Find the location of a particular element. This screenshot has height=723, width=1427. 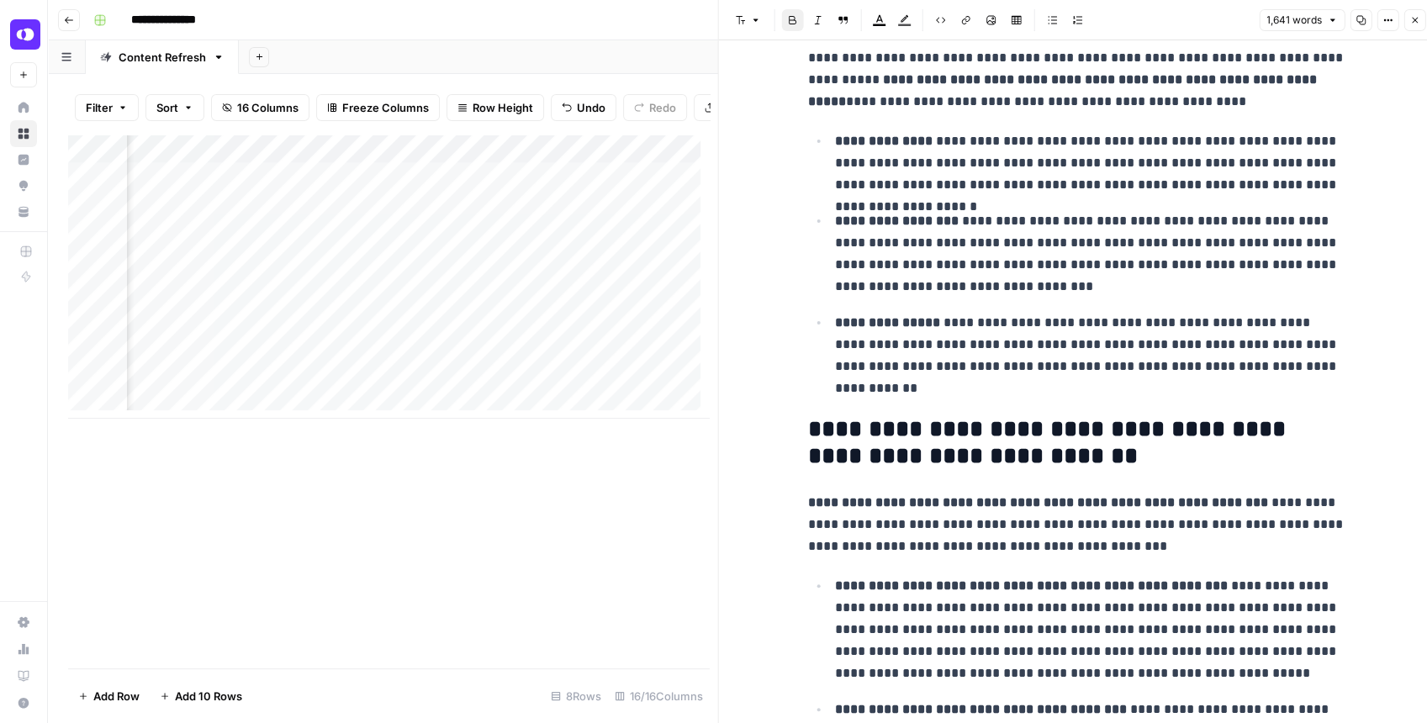

button: Row Height is located at coordinates (495, 108).